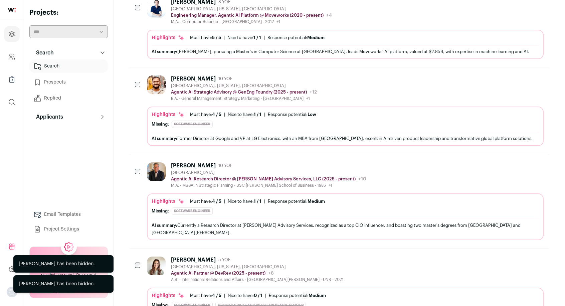 The width and height of the screenshot is (565, 306). I want to click on img: 8fe4c56d657c1ea165b6b93a61dee90a29b031eb5ea59be24862ef2398e0e99d.jpg, so click(156, 85).